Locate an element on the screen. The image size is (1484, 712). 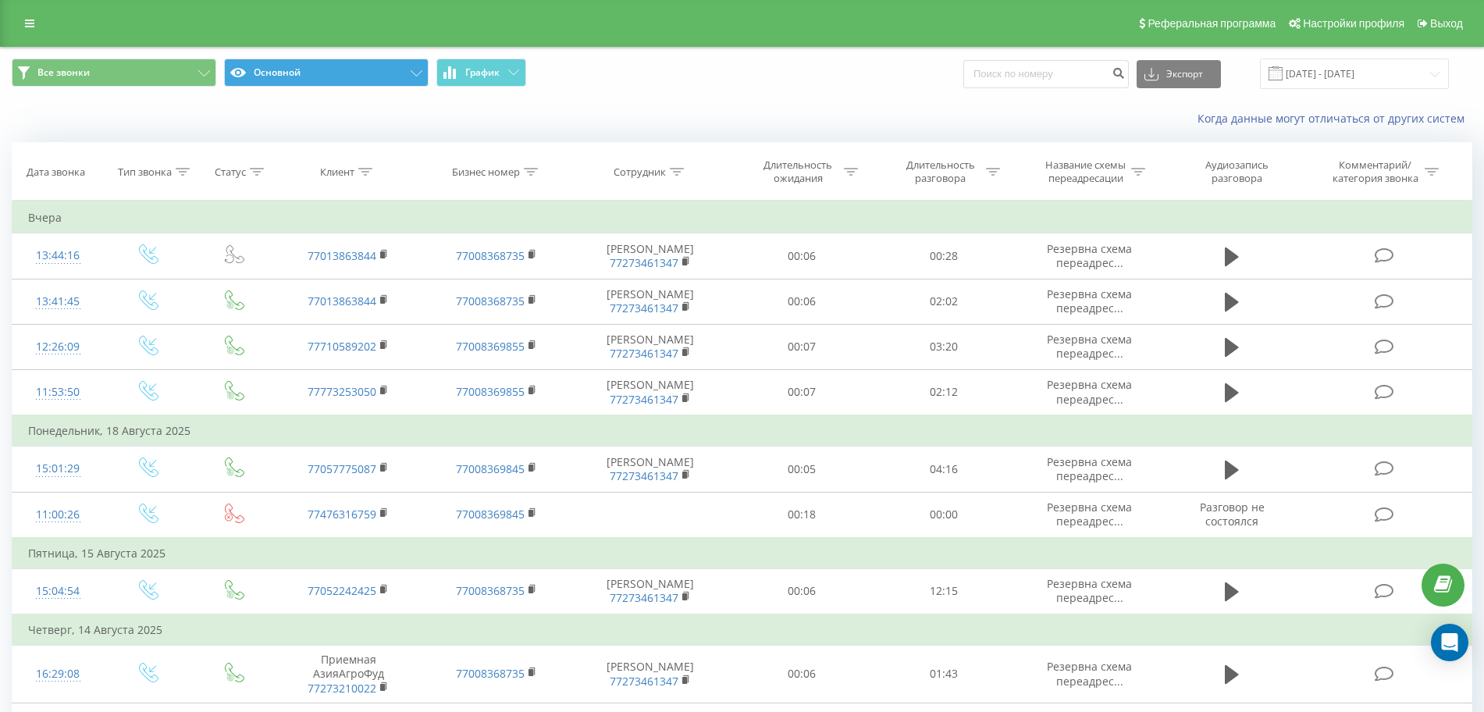
td: Приемная АзияАгроФуд is located at coordinates (348, 674).